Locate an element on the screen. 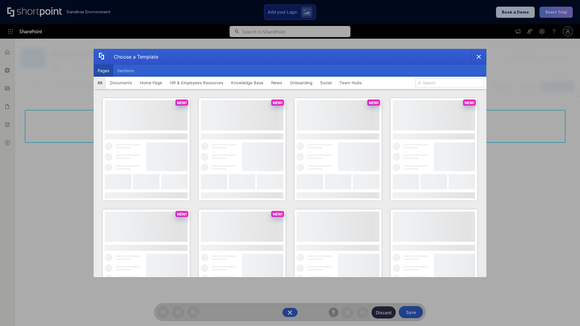 The width and height of the screenshot is (580, 326). button: Sections is located at coordinates (125, 71).